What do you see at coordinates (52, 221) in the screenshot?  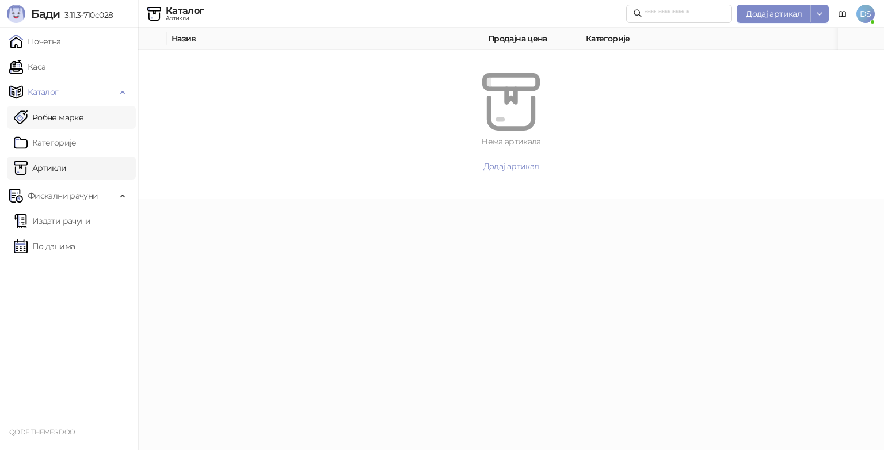 I see `a: Издати рачуни` at bounding box center [52, 221].